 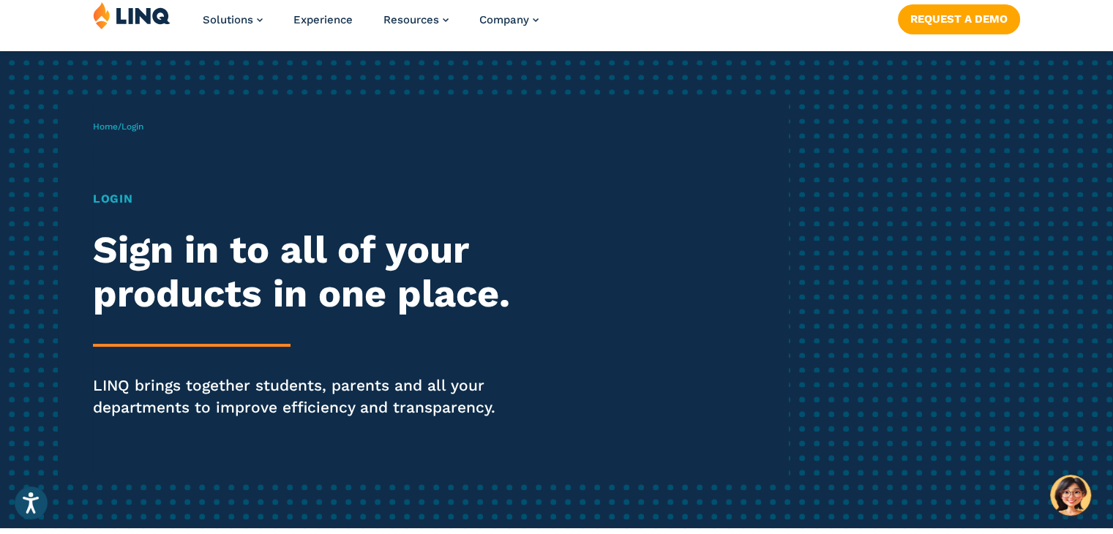 I want to click on p: LINQ brings together students, parents and all your departments to improve efficiency and transpa..., so click(x=307, y=396).